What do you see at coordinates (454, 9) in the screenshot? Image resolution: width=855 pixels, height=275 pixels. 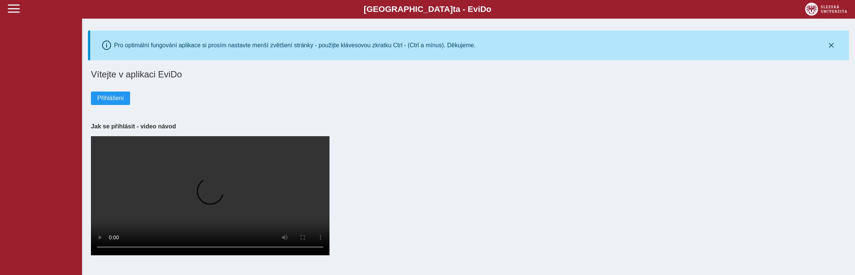 I see `span: t` at bounding box center [454, 9].